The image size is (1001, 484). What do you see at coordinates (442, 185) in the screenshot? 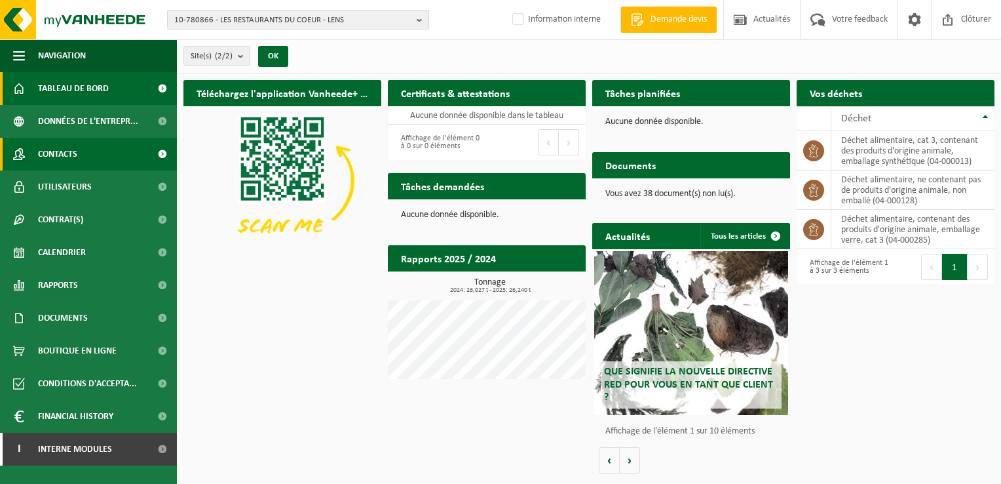
I see `h2: Tâches demandées` at bounding box center [442, 185].